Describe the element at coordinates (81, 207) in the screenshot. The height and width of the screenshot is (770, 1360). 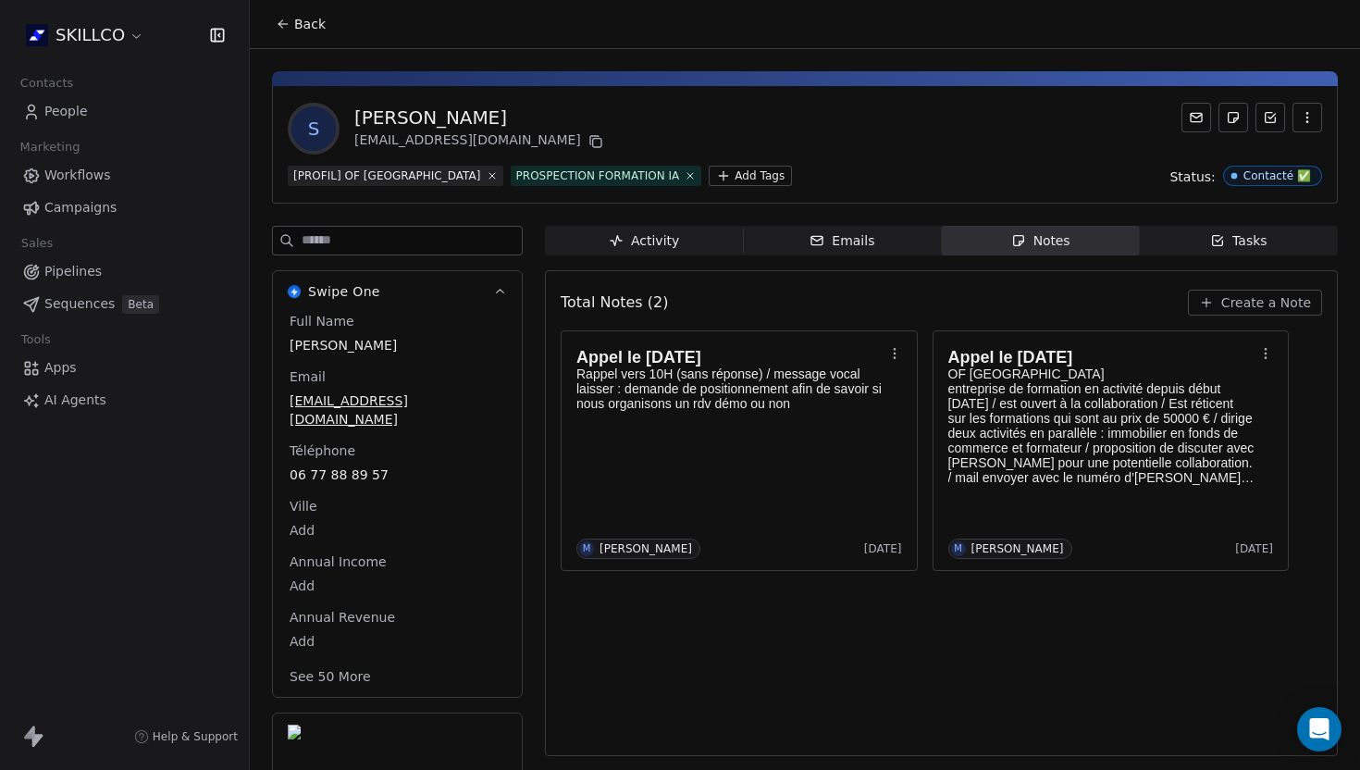
I see `span: Campaigns` at that location.